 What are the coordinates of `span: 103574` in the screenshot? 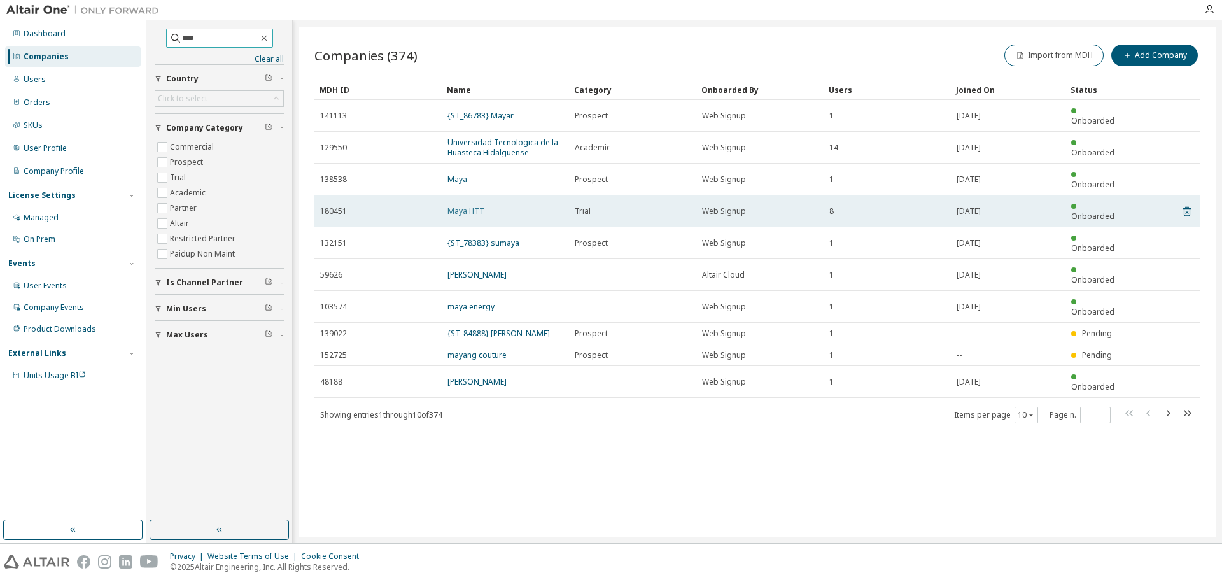 It's located at (334, 307).